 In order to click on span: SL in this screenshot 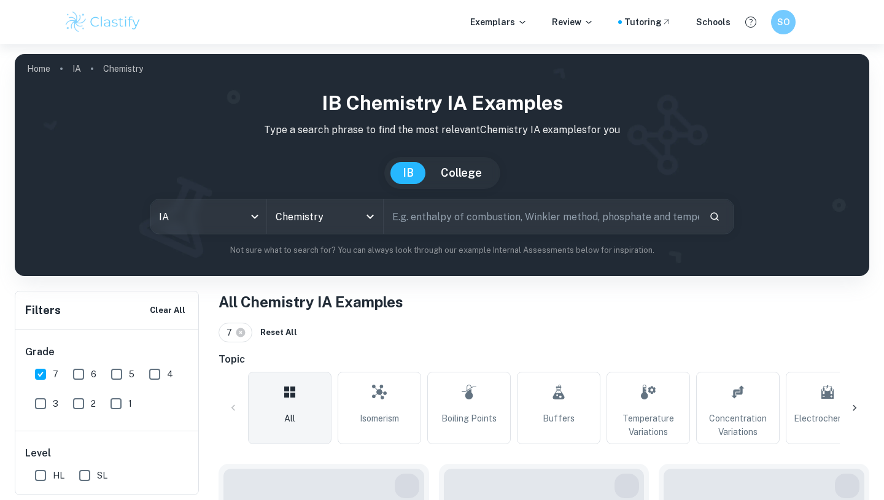, I will do `click(102, 476)`.